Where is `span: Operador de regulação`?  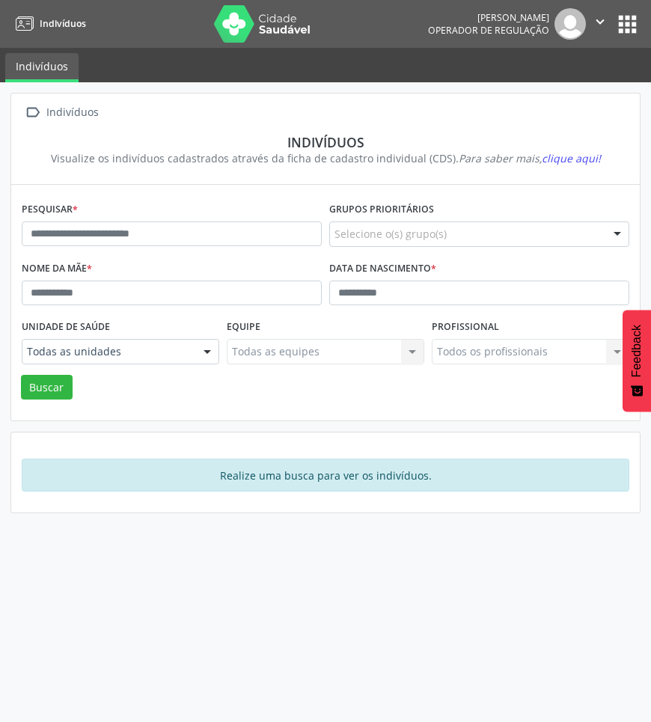
span: Operador de regulação is located at coordinates (489, 30).